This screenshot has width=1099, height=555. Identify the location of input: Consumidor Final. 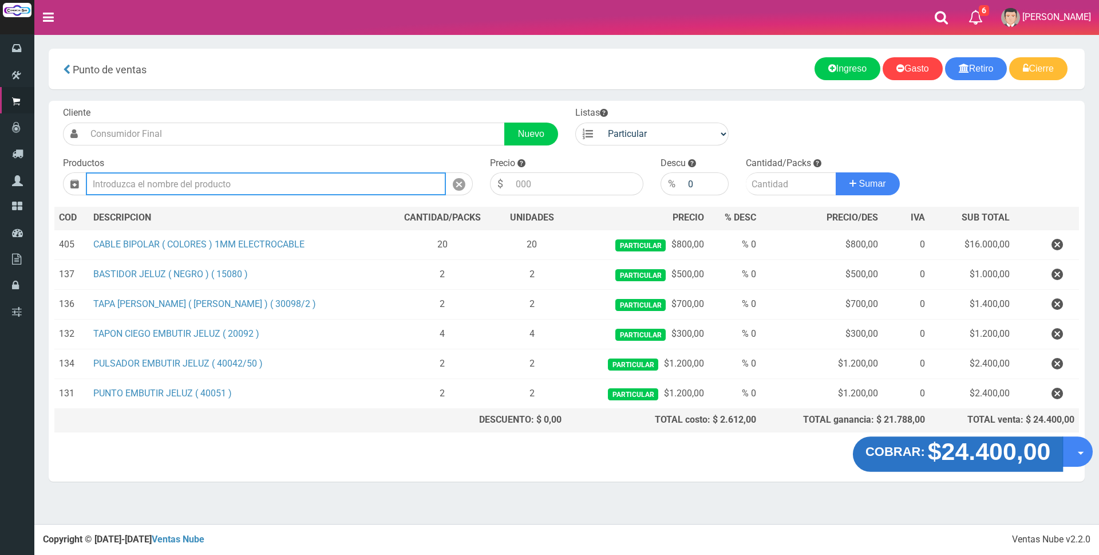
(295, 134).